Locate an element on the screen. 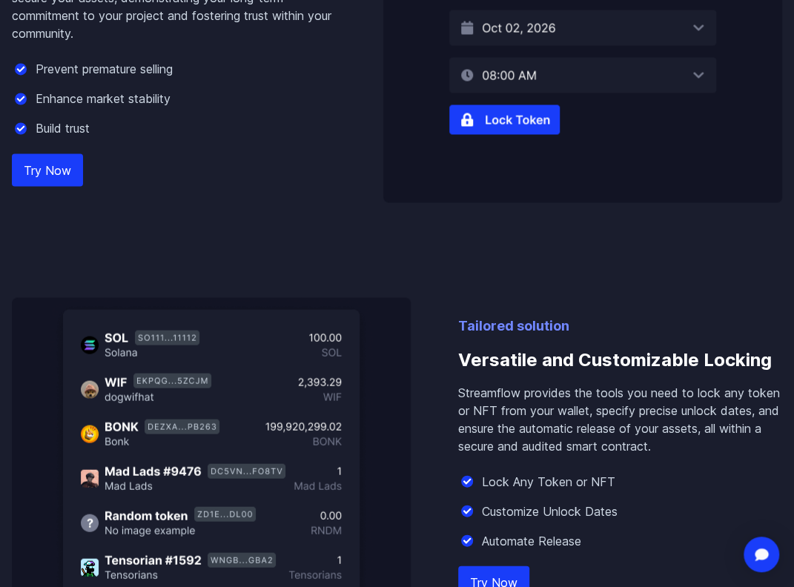 This screenshot has height=587, width=794. div: Open Intercom Messenger is located at coordinates (761, 554).